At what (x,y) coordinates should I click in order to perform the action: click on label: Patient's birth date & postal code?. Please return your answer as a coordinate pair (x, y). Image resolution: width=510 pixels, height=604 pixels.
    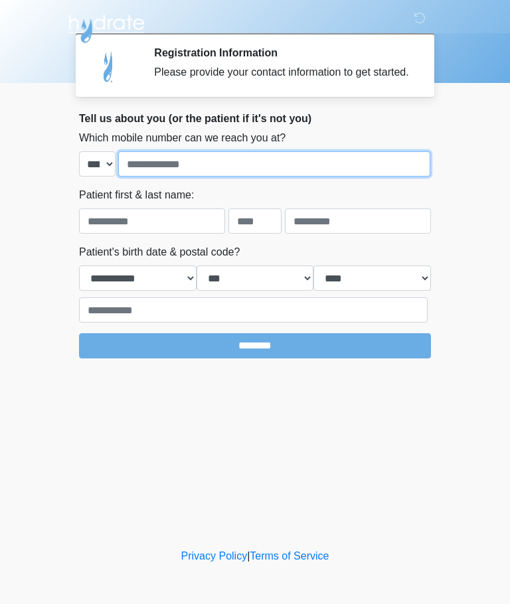
    Looking at the image, I should click on (159, 252).